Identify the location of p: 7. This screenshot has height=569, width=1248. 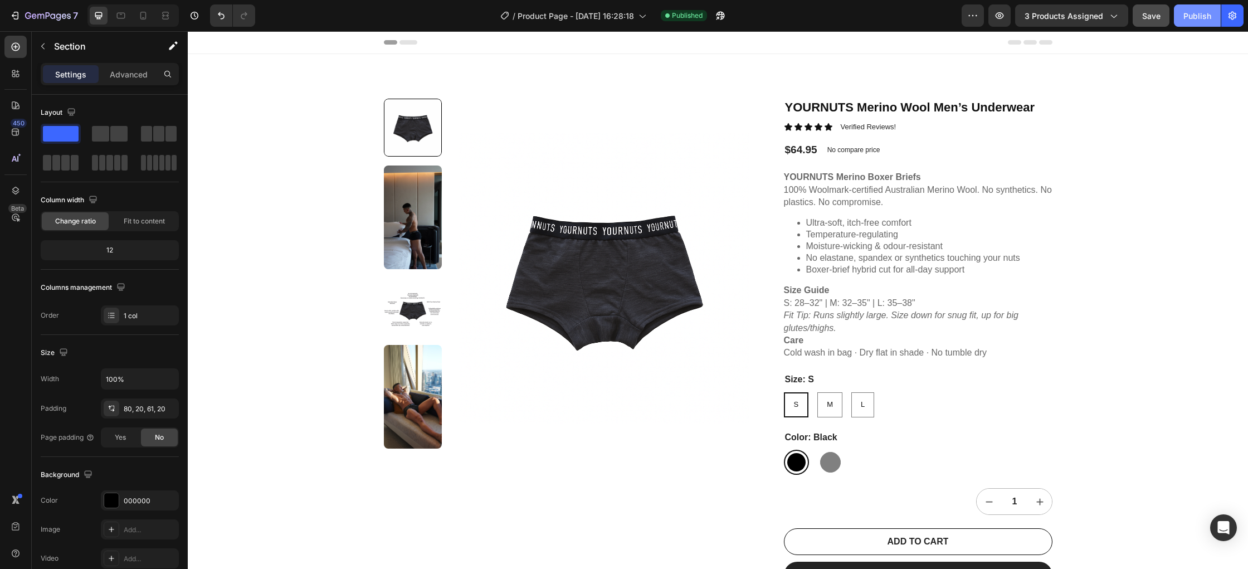
(75, 16).